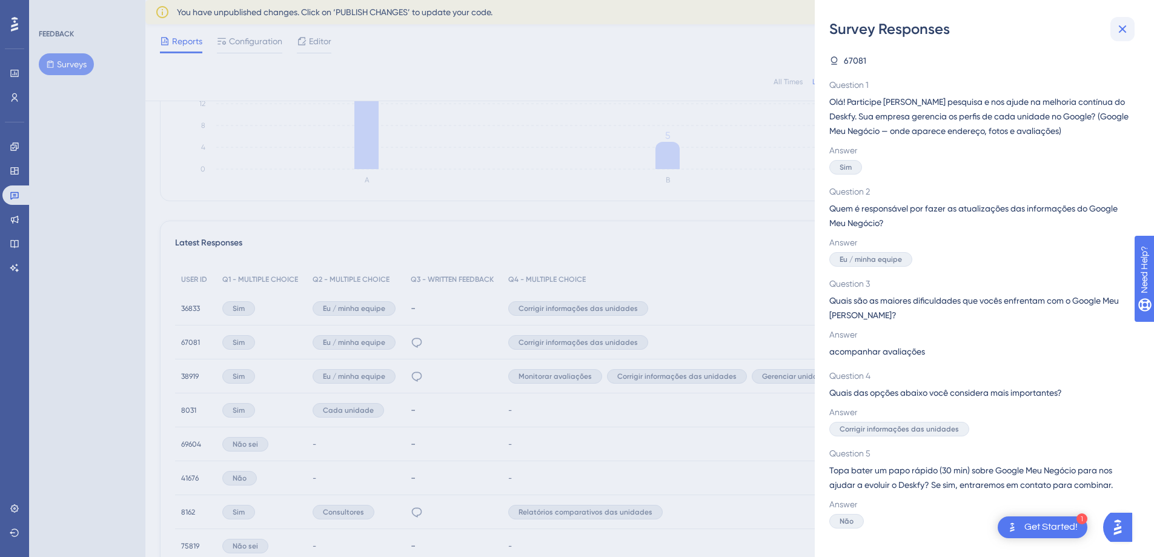 The width and height of the screenshot is (1154, 557). What do you see at coordinates (980, 453) in the screenshot?
I see `span: Question 5` at bounding box center [980, 453].